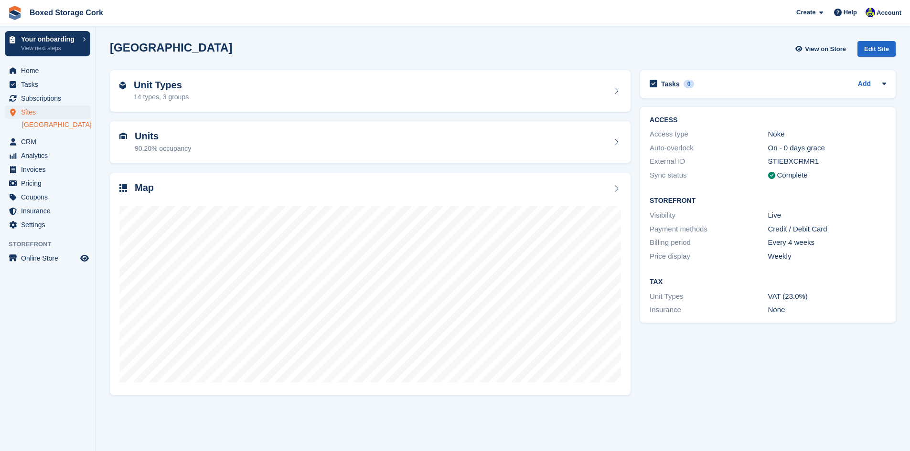 The width and height of the screenshot is (910, 451). What do you see at coordinates (767, 120) in the screenshot?
I see `h2: ACCESS` at bounding box center [767, 120].